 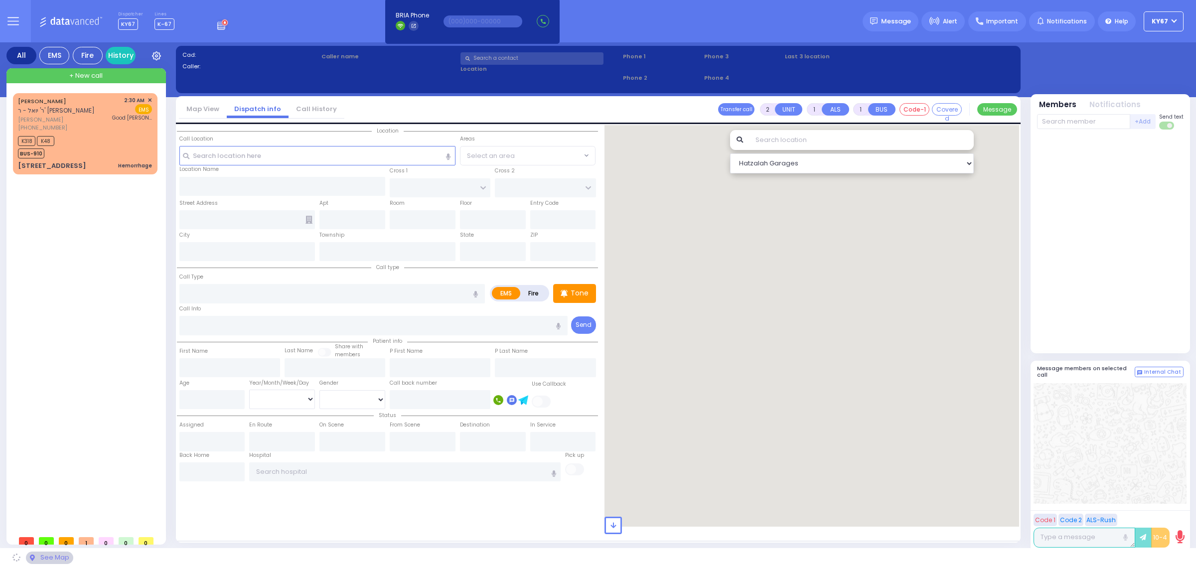 What do you see at coordinates (842, 56) in the screenshot?
I see `label: Last 3 location` at bounding box center [842, 56].